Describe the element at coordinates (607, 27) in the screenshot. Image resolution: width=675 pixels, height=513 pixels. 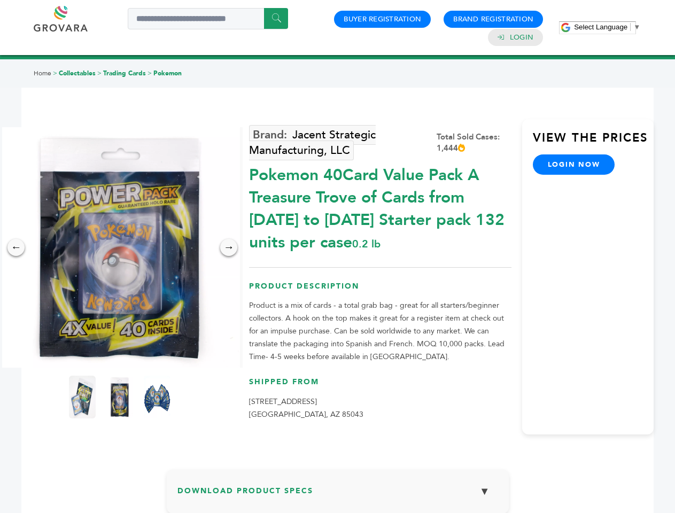
I see `a: Select Language​` at that location.